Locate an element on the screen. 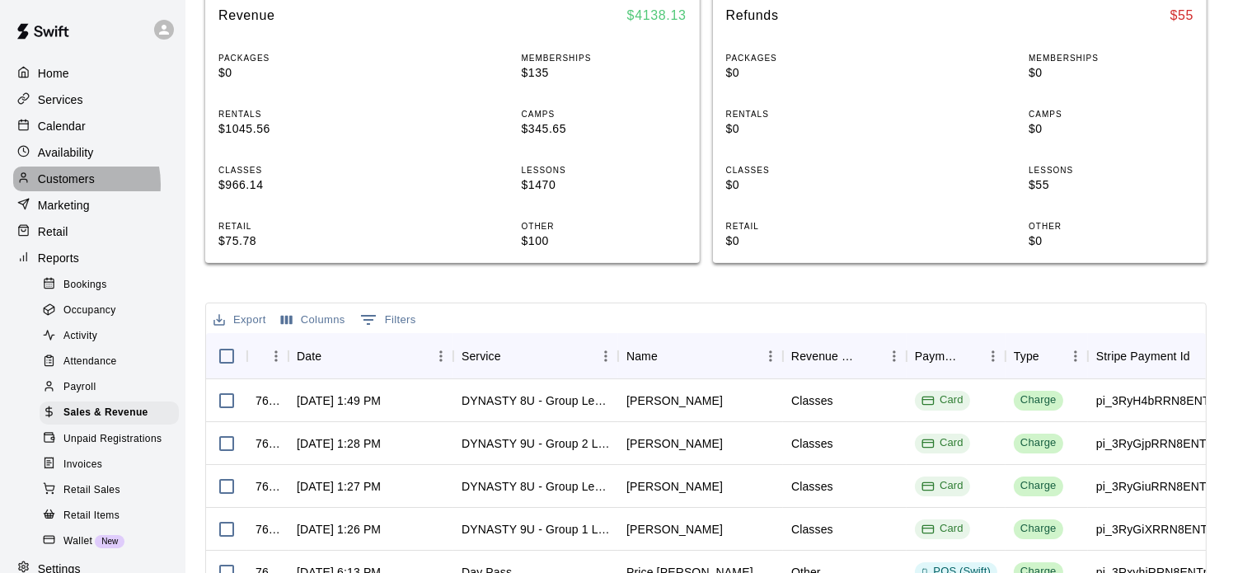  p: $55 is located at coordinates (1111, 185).